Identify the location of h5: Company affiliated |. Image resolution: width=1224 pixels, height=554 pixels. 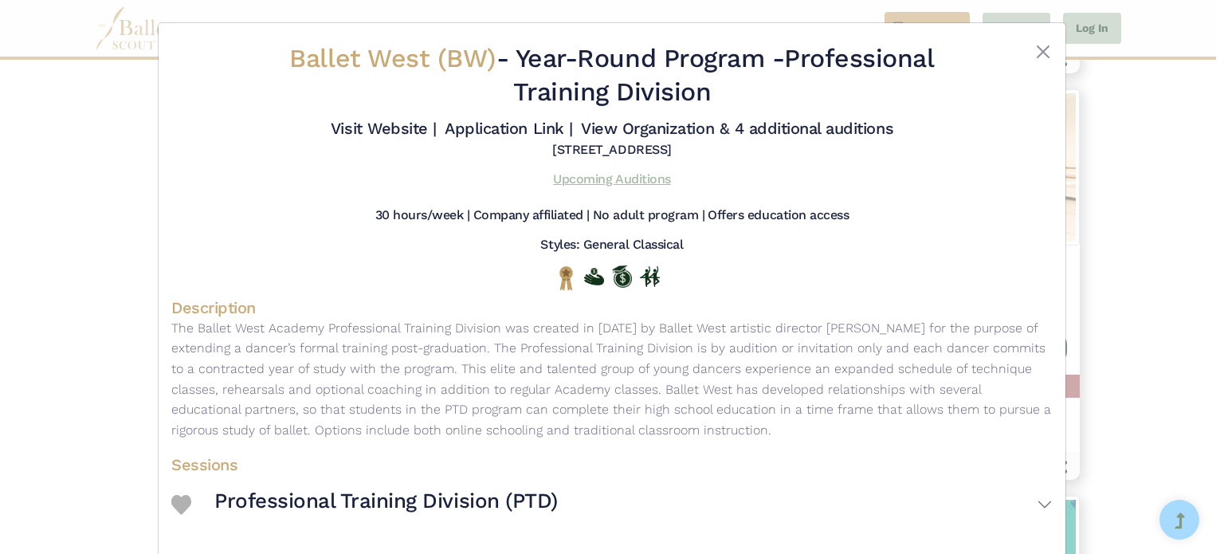
(532, 215).